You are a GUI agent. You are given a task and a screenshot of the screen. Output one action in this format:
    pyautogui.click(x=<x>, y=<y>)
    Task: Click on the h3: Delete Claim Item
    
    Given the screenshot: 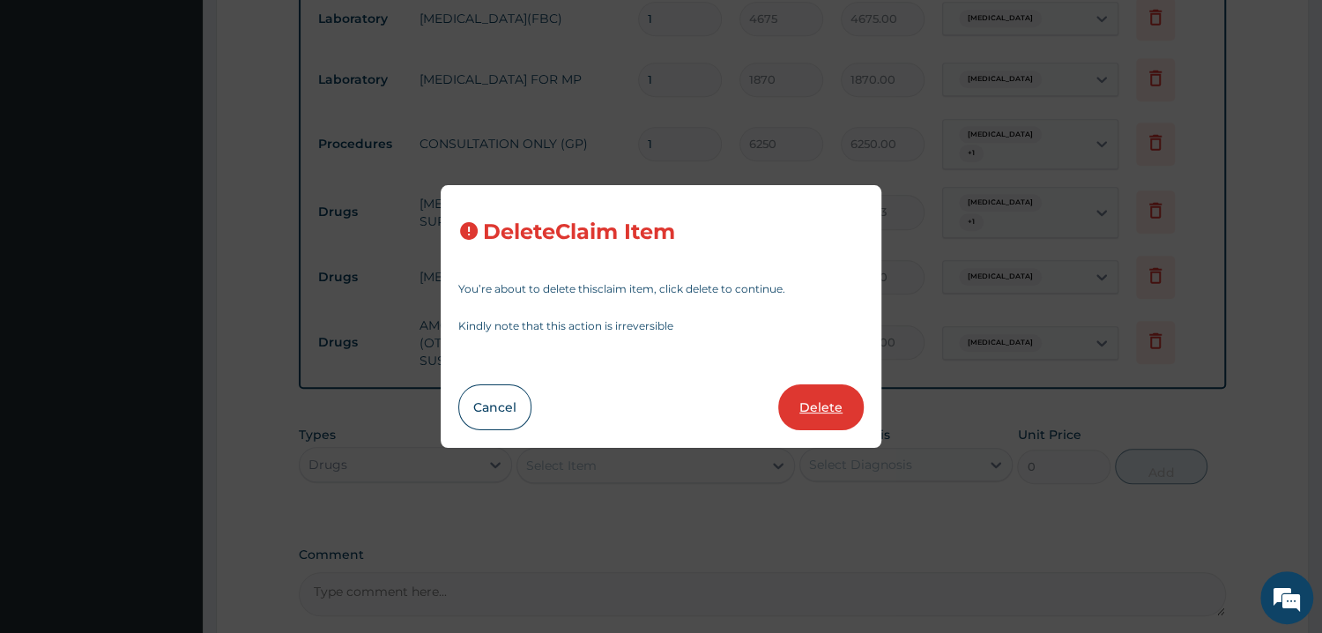 What is the action you would take?
    pyautogui.click(x=579, y=232)
    